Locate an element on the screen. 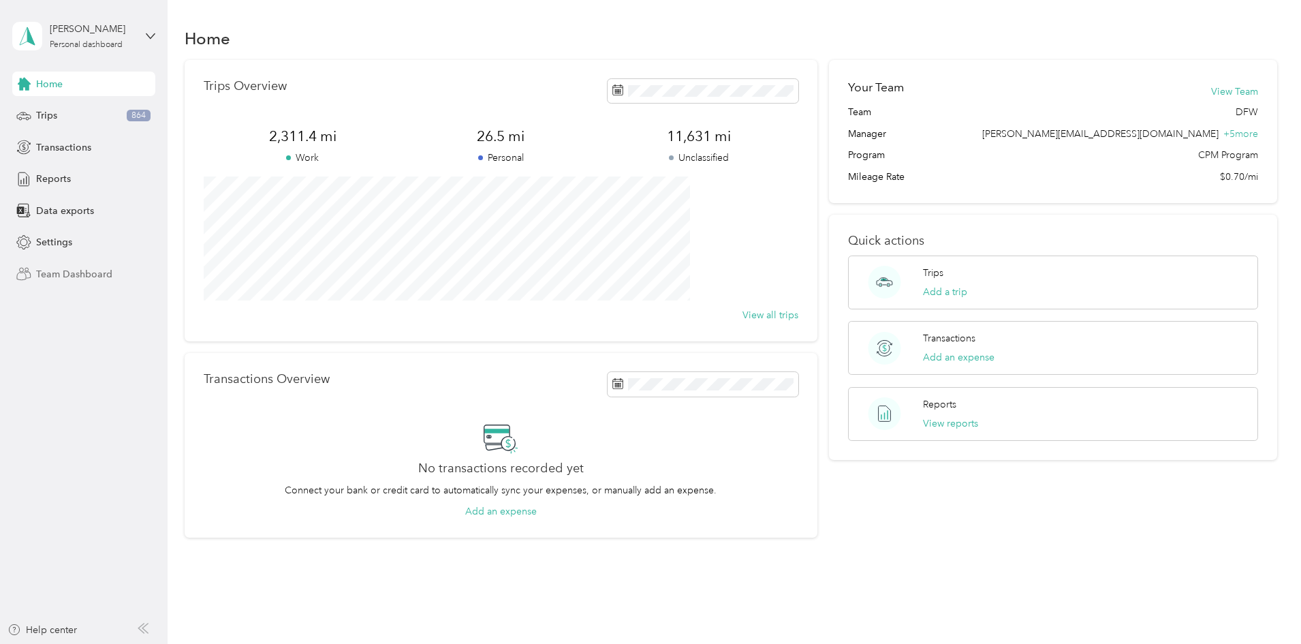 Image resolution: width=1301 pixels, height=644 pixels. span: Team is located at coordinates (860, 112).